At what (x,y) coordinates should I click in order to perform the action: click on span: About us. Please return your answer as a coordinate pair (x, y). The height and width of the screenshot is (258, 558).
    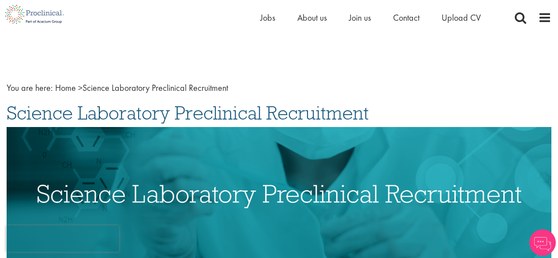
    Looking at the image, I should click on (312, 18).